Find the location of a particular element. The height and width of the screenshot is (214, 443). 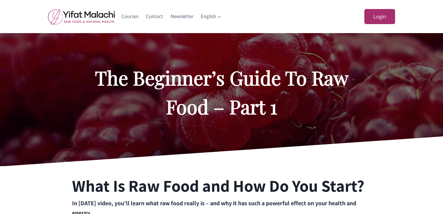

a: English is located at coordinates (211, 17).